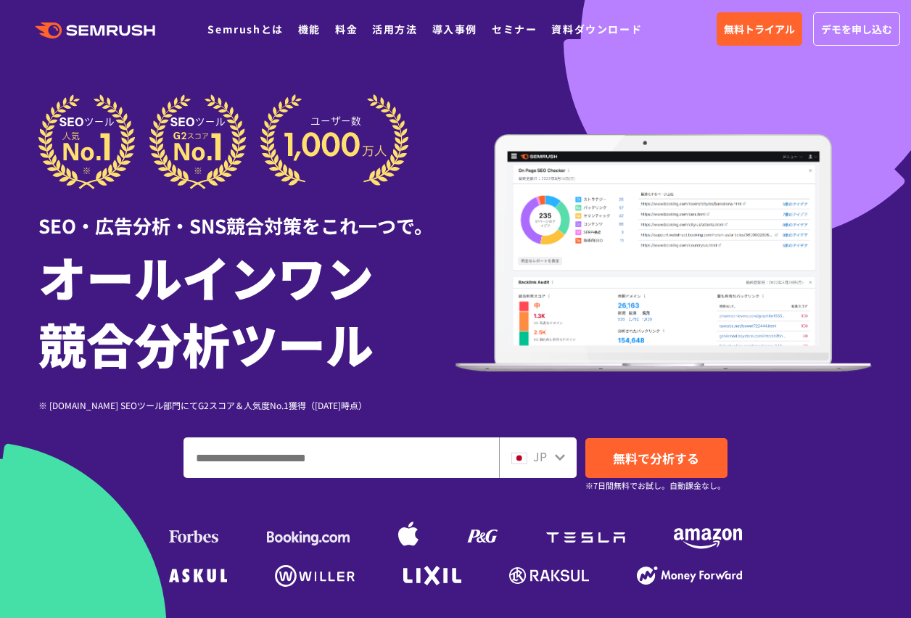 This screenshot has width=911, height=618. I want to click on a: 無料で分析する, so click(657, 458).